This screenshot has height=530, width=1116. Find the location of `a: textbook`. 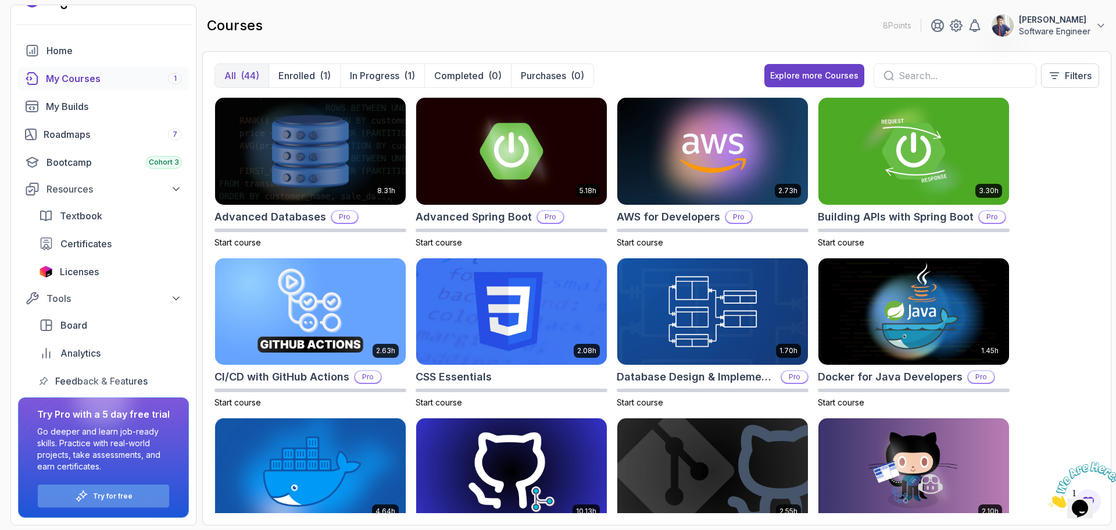

a: textbook is located at coordinates (110, 216).